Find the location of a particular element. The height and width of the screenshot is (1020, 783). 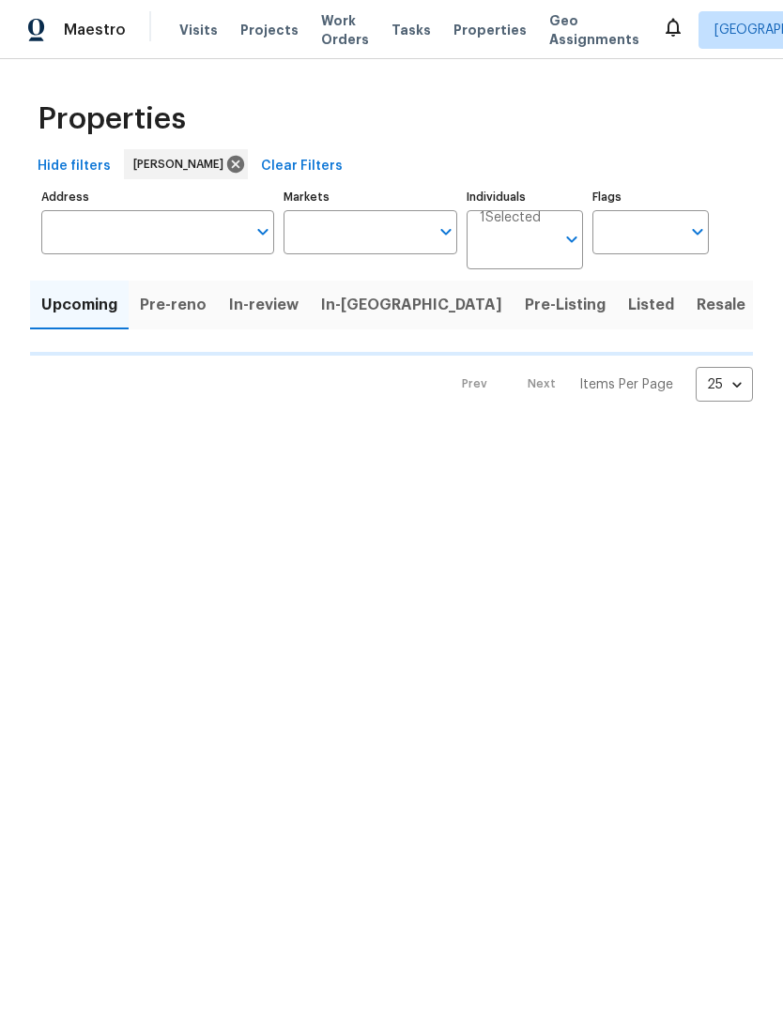

span: 1 Selected is located at coordinates (510, 218).